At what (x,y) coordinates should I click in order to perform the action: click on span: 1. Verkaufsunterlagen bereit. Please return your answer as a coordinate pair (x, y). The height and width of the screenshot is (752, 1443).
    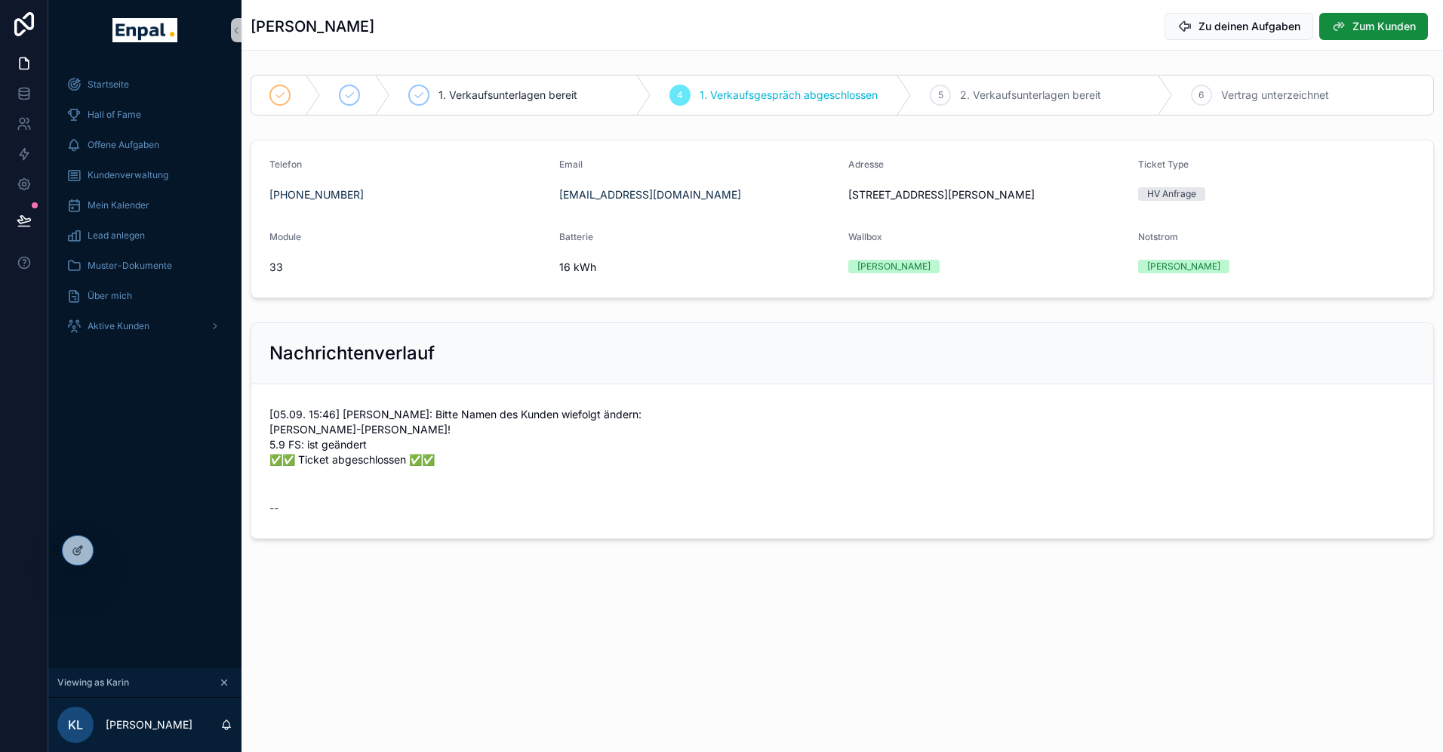
    Looking at the image, I should click on (508, 95).